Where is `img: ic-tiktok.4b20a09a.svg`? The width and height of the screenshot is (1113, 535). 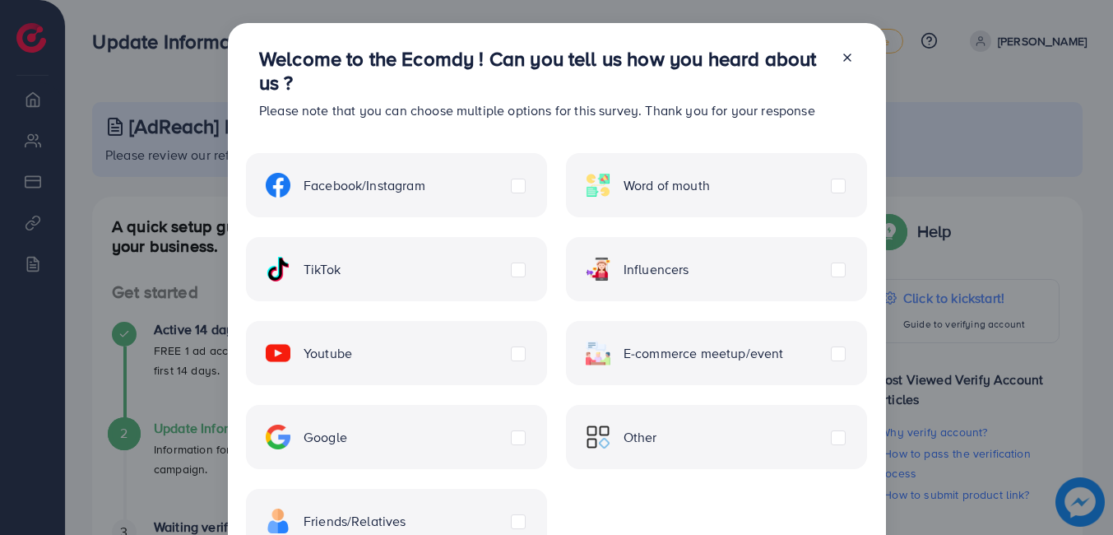 img: ic-tiktok.4b20a09a.svg is located at coordinates (278, 269).